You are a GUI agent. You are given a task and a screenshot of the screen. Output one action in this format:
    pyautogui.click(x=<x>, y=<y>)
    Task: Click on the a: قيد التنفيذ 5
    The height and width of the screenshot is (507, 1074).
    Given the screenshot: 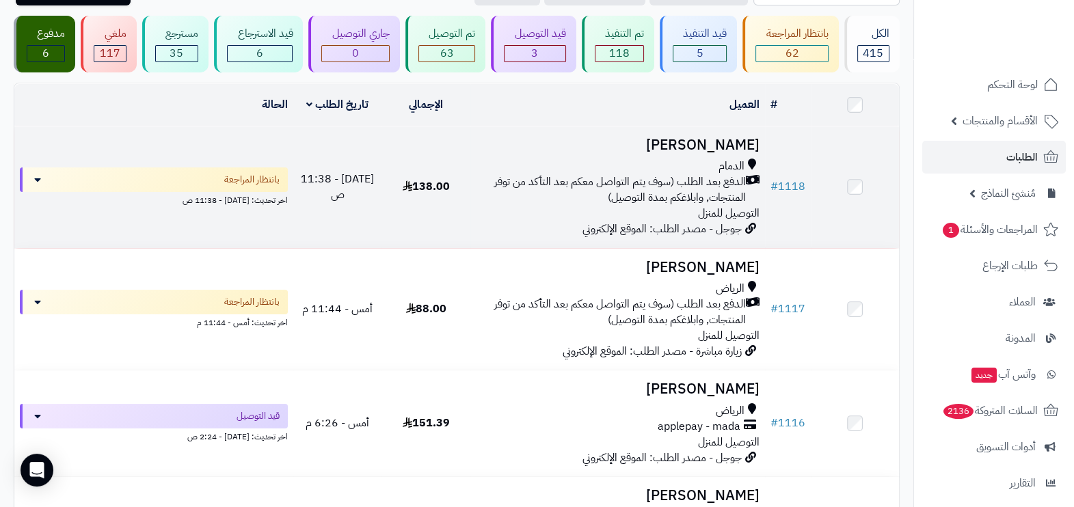 What is the action you would take?
    pyautogui.click(x=698, y=44)
    